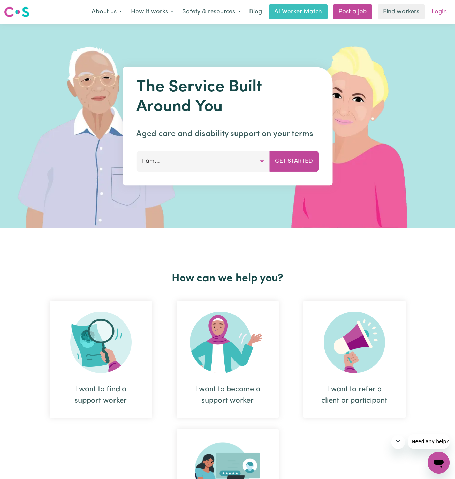 The image size is (455, 479). What do you see at coordinates (256, 12) in the screenshot?
I see `a: Blog` at bounding box center [256, 12].